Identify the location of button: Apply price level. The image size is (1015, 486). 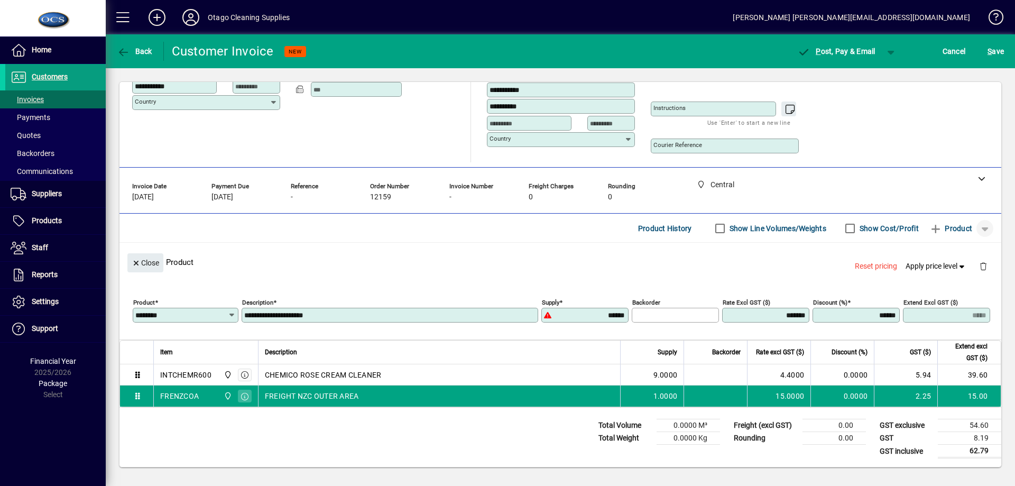
(936, 266).